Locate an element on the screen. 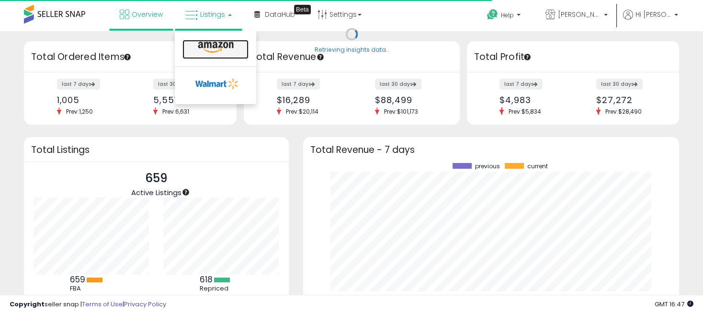 The image size is (703, 314). h3: Total Ordered Items is located at coordinates (130, 57).